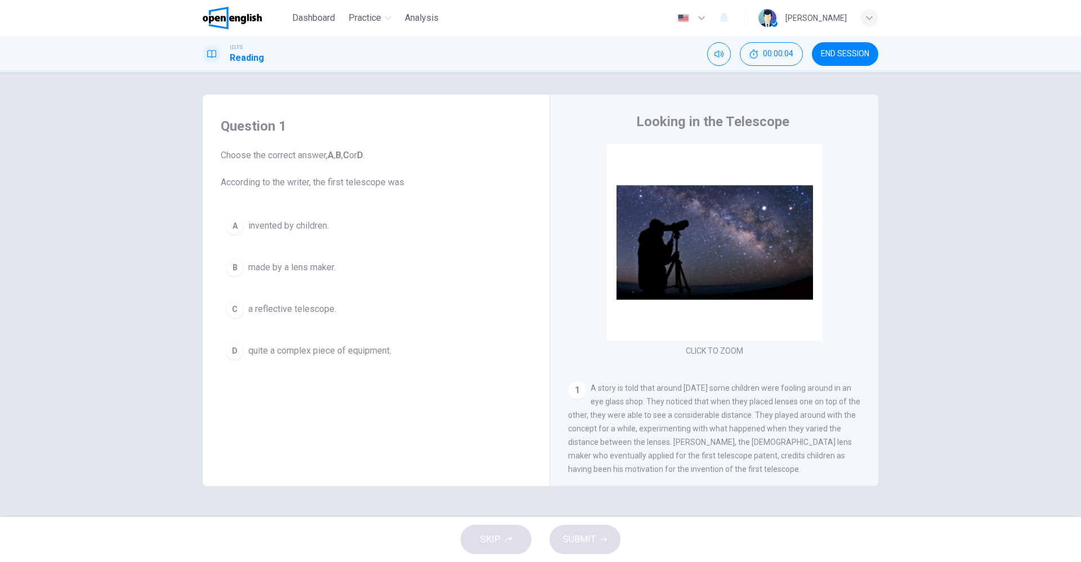 This screenshot has height=562, width=1081. I want to click on button: Ca reflective telescope., so click(376, 309).